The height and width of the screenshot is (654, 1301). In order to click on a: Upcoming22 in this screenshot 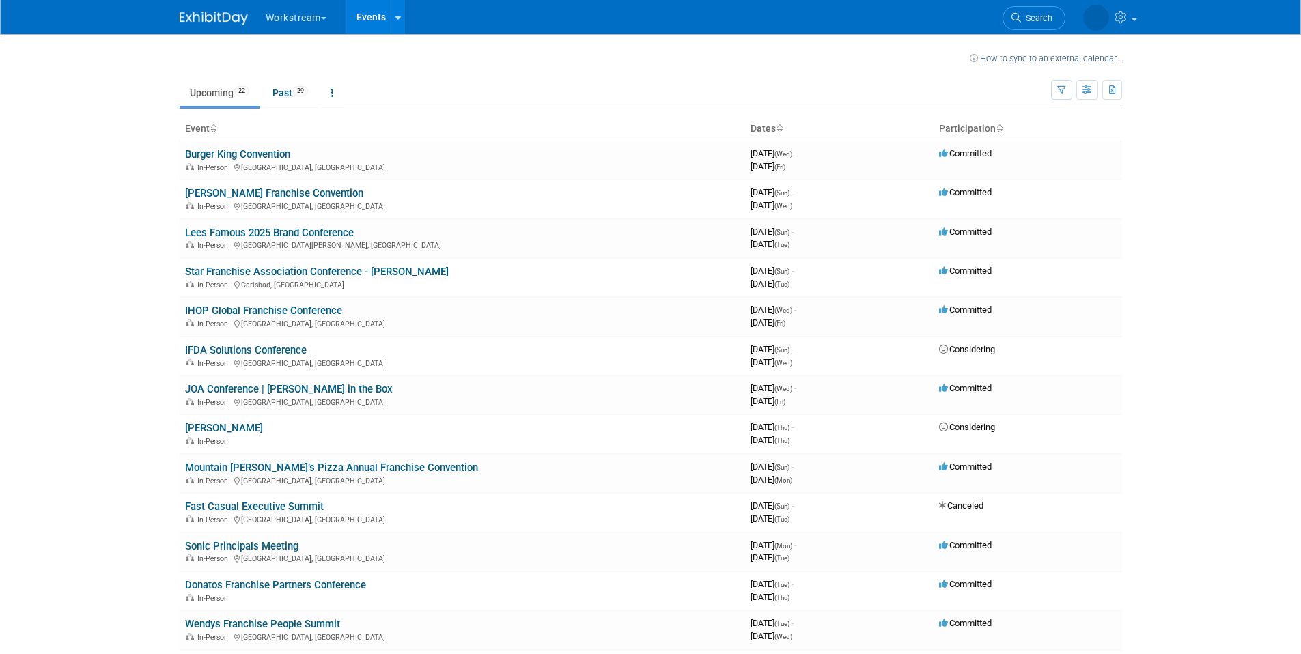, I will do `click(219, 93)`.